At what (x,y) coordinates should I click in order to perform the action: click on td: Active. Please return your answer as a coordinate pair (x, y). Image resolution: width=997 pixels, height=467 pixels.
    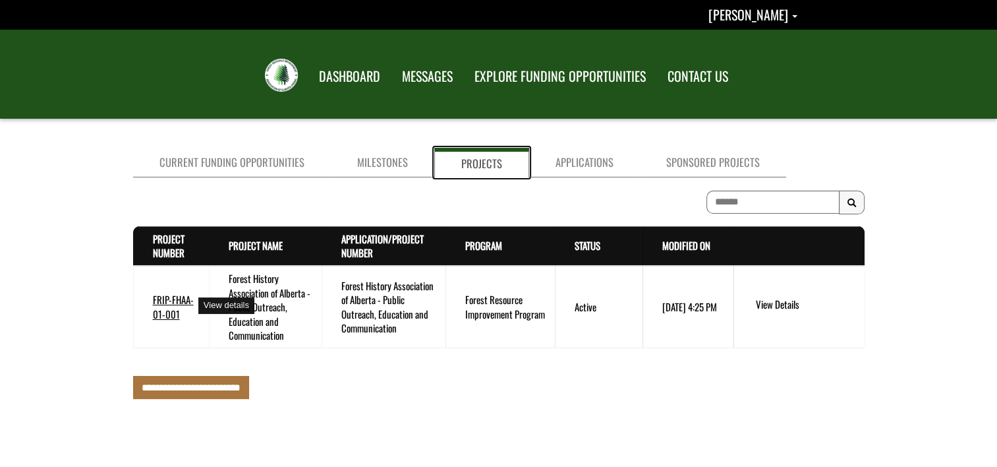
    Looking at the image, I should click on (599, 307).